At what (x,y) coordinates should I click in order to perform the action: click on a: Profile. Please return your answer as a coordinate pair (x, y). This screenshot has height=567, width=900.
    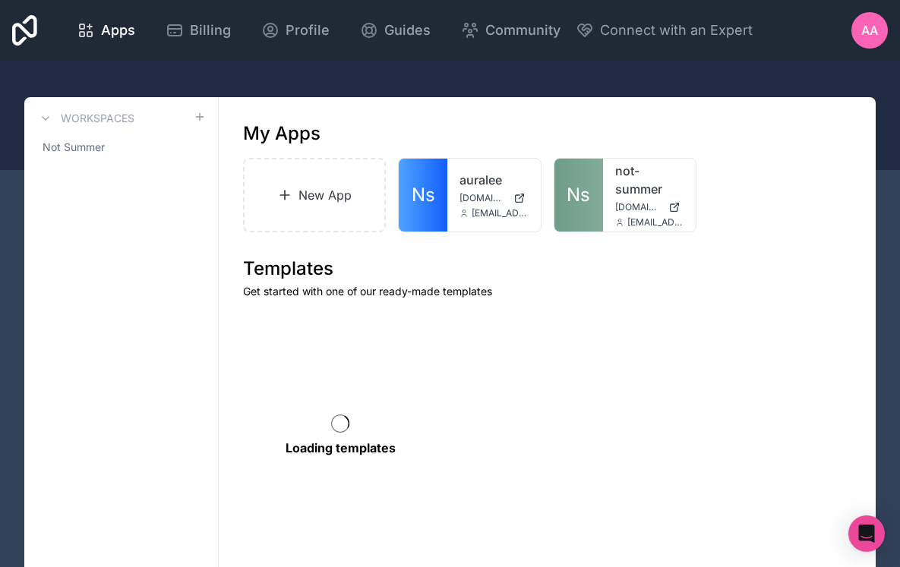
    Looking at the image, I should click on (295, 30).